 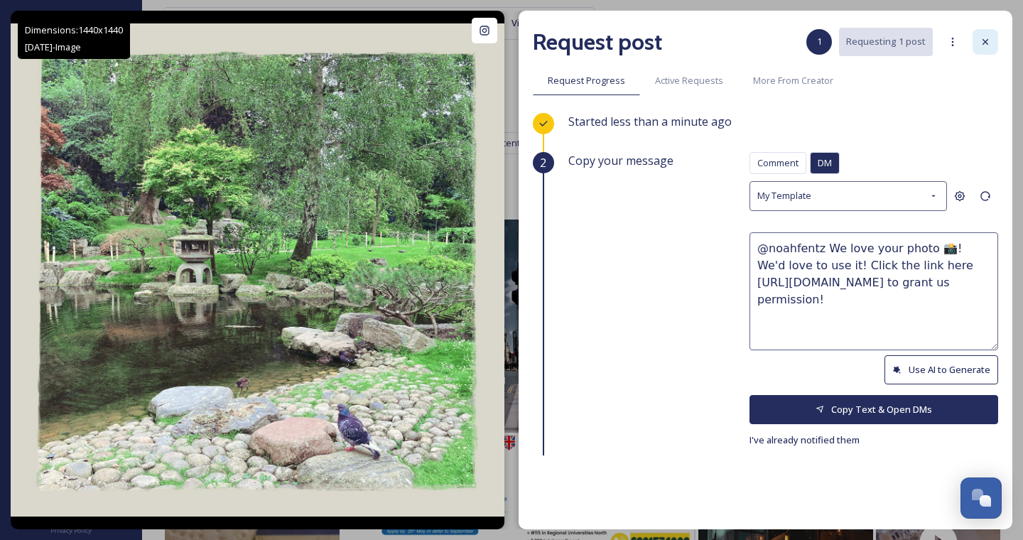 What do you see at coordinates (784, 195) in the screenshot?
I see `span: My Template` at bounding box center [784, 195].